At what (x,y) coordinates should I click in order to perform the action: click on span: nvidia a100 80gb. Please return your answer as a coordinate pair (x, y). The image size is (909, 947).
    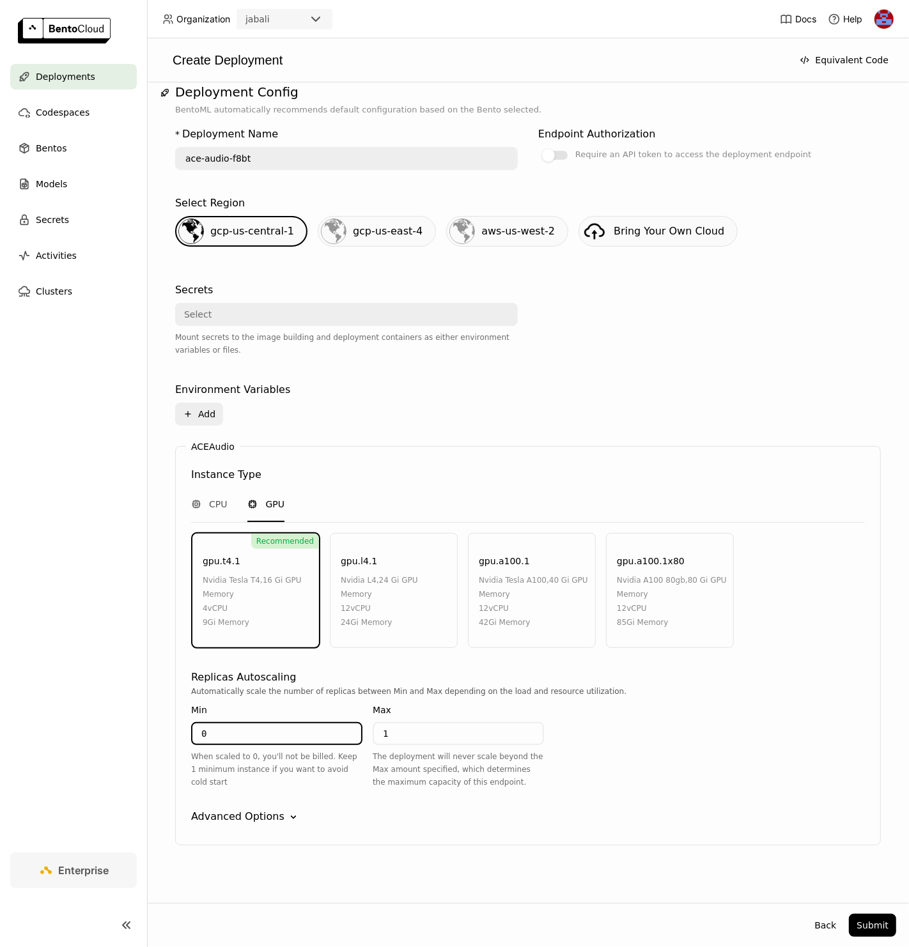
    Looking at the image, I should click on (651, 581).